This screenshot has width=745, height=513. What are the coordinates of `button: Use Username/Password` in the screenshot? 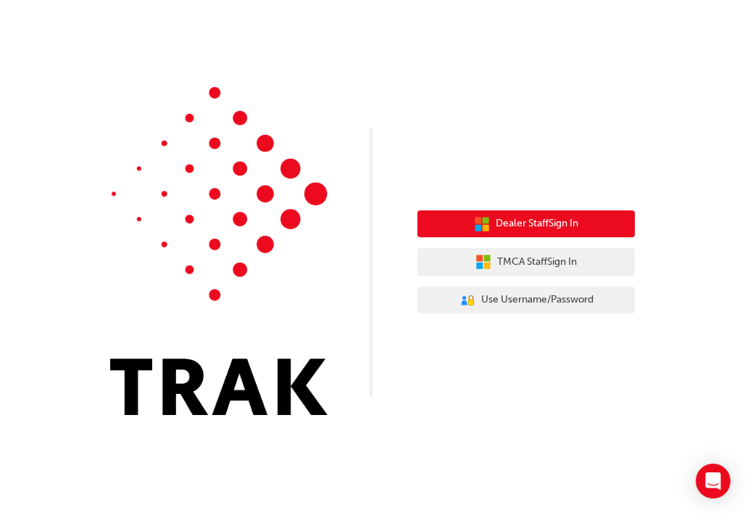 It's located at (526, 300).